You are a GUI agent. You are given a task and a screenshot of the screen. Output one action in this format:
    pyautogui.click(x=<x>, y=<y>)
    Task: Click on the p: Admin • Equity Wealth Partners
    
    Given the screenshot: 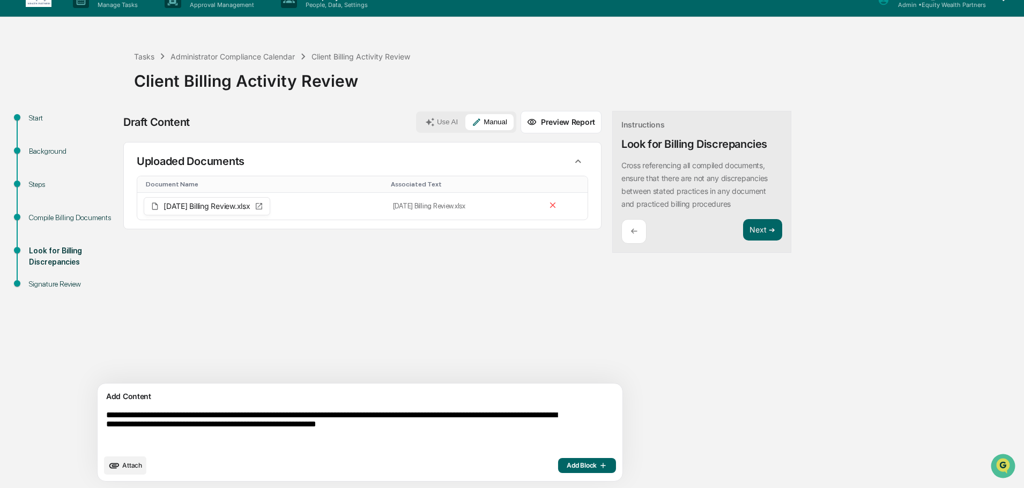 What is the action you would take?
    pyautogui.click(x=938, y=5)
    